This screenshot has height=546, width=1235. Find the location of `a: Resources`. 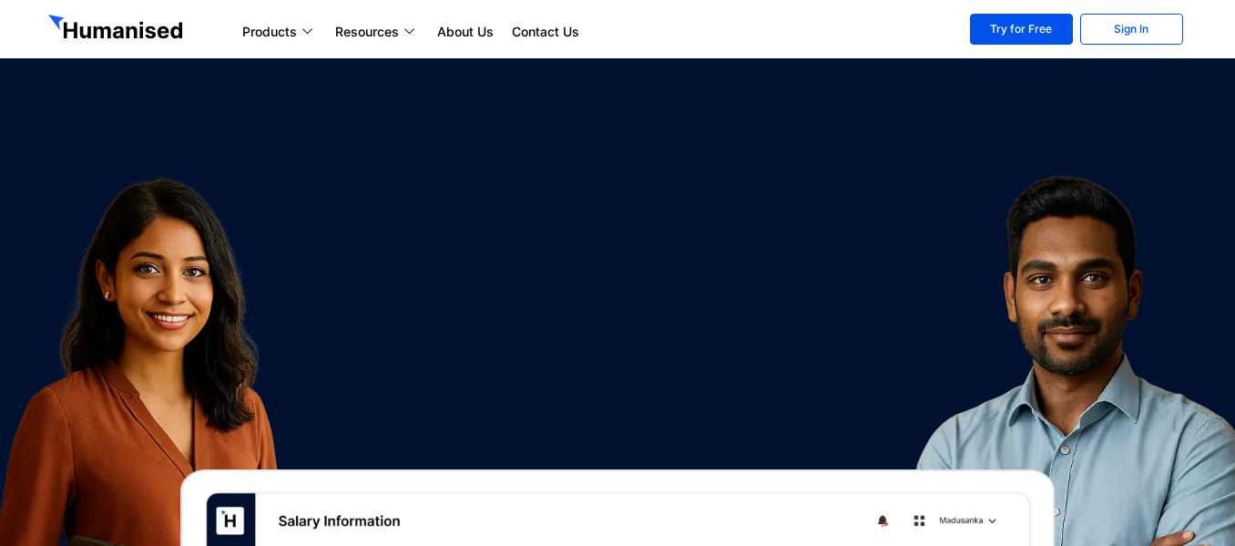

a: Resources is located at coordinates (377, 32).